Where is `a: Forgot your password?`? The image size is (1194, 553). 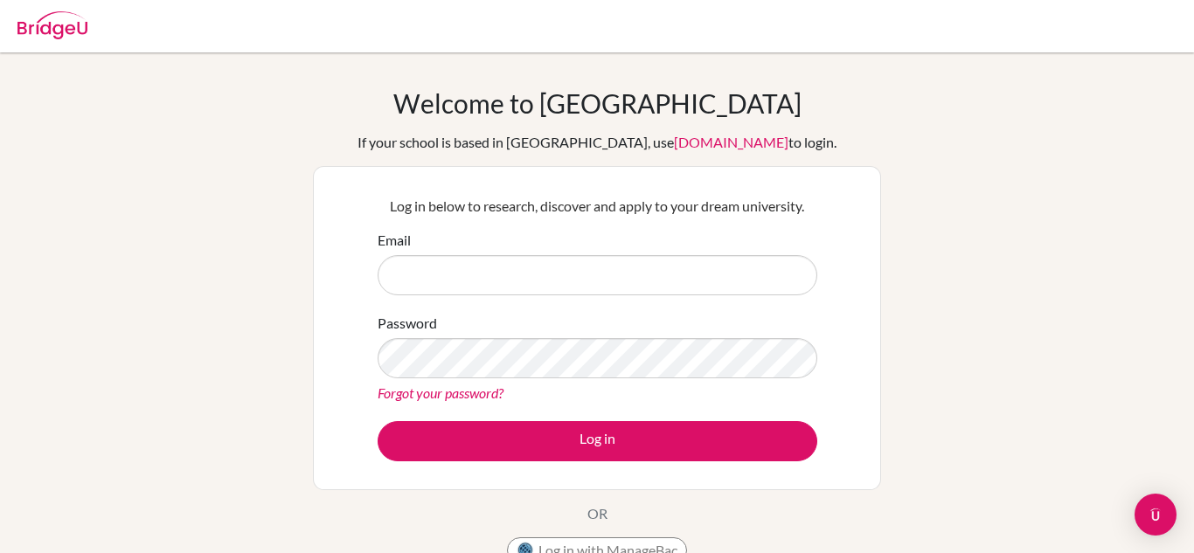
a: Forgot your password? is located at coordinates (440, 392).